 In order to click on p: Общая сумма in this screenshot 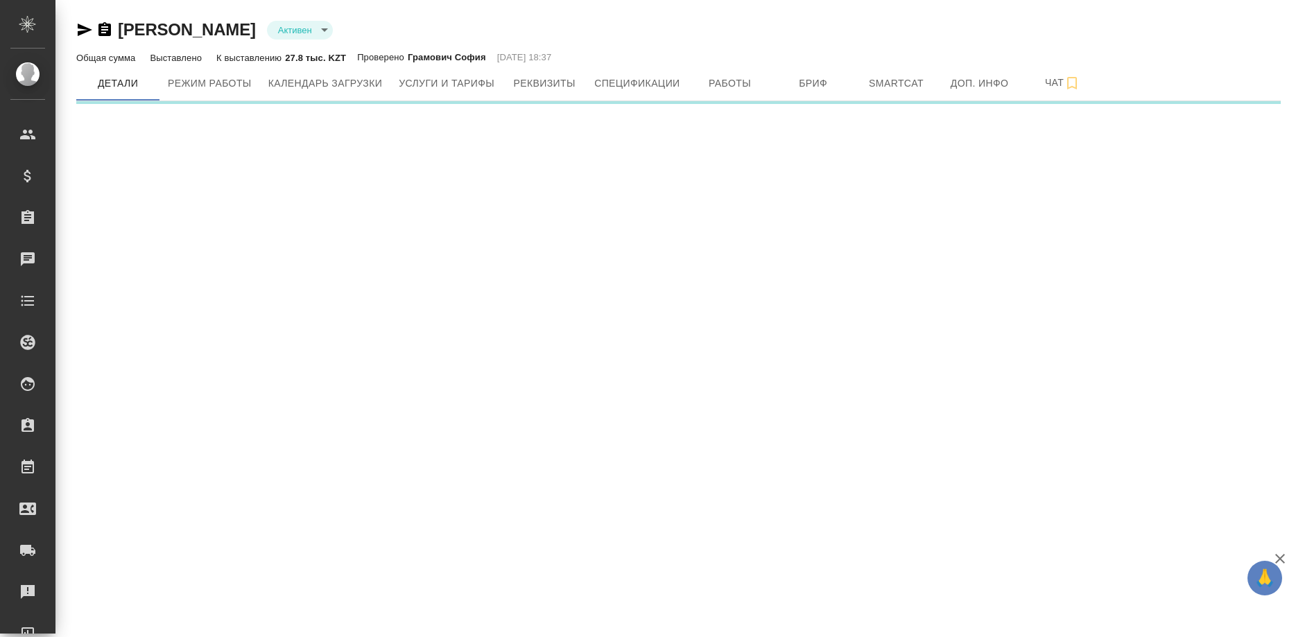, I will do `click(107, 58)`.